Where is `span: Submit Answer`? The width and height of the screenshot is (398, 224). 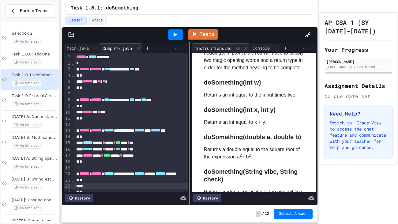 span: Submit Answer is located at coordinates (293, 214).